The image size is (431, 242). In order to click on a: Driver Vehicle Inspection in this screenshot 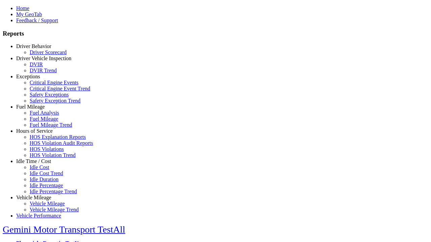, I will do `click(44, 58)`.